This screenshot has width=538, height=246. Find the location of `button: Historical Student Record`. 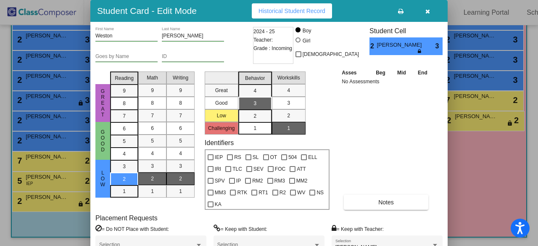

button: Historical Student Record is located at coordinates (292, 11).